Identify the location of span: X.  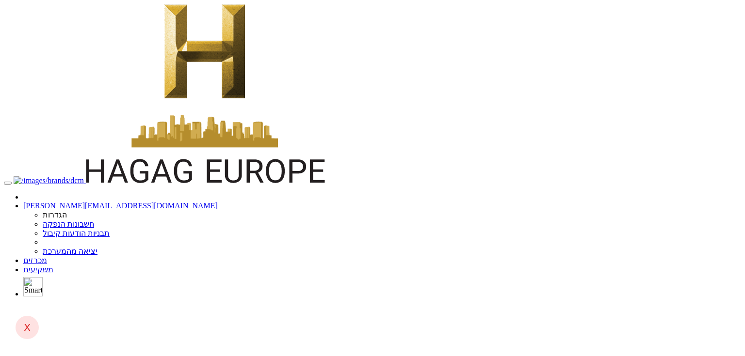
(27, 328).